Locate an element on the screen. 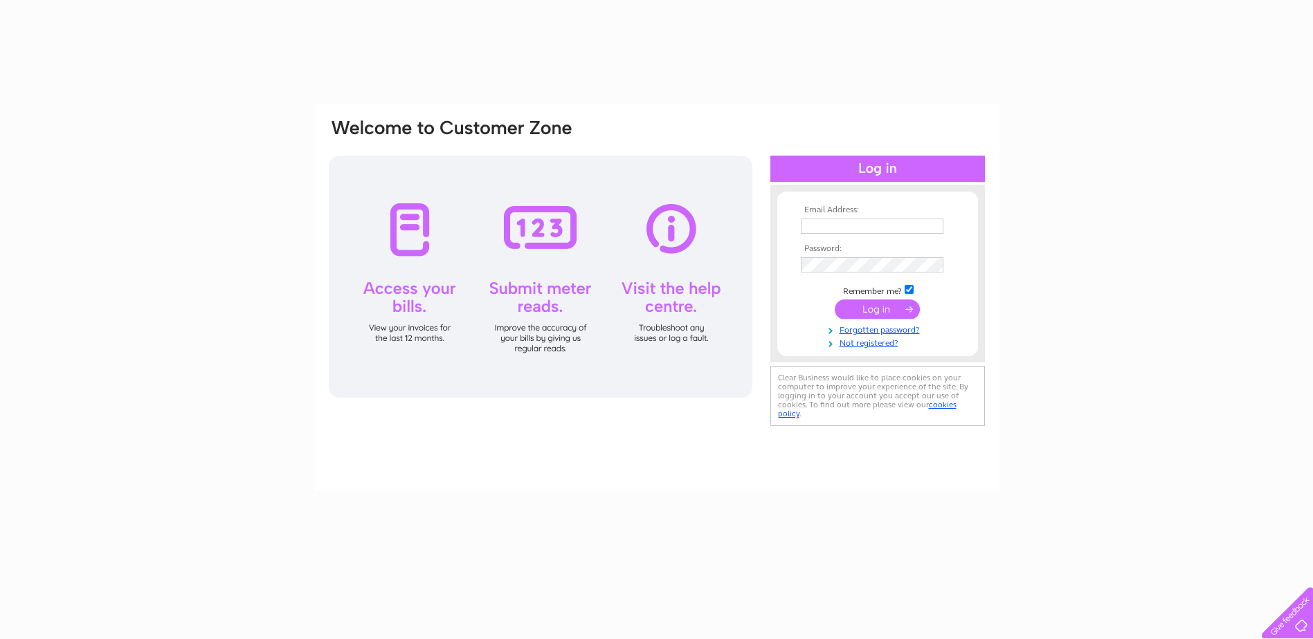  th: Email Address: is located at coordinates (877, 210).